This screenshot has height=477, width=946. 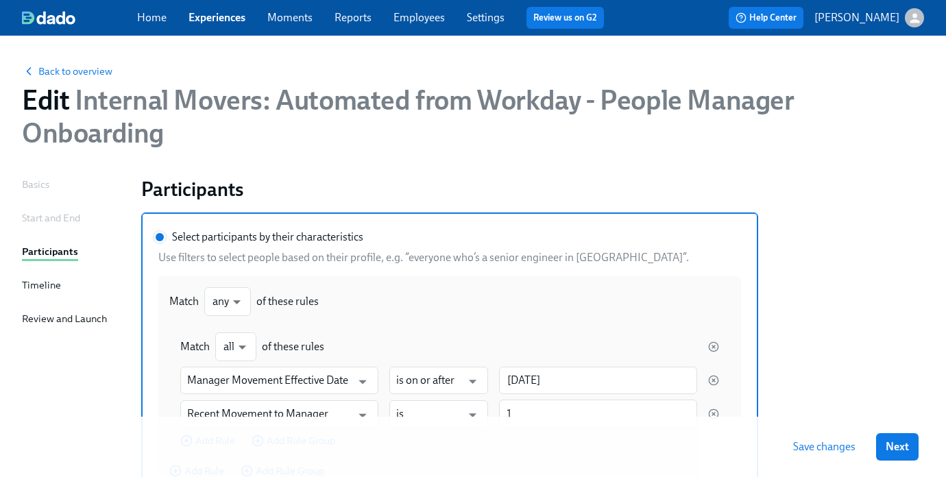 I want to click on a: Home, so click(x=151, y=17).